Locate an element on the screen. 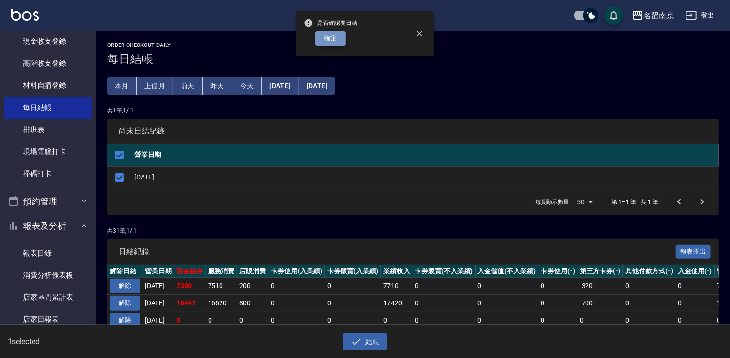 The height and width of the screenshot is (358, 730). p: 第 1–1 筆 共 1 筆 is located at coordinates (634, 202).